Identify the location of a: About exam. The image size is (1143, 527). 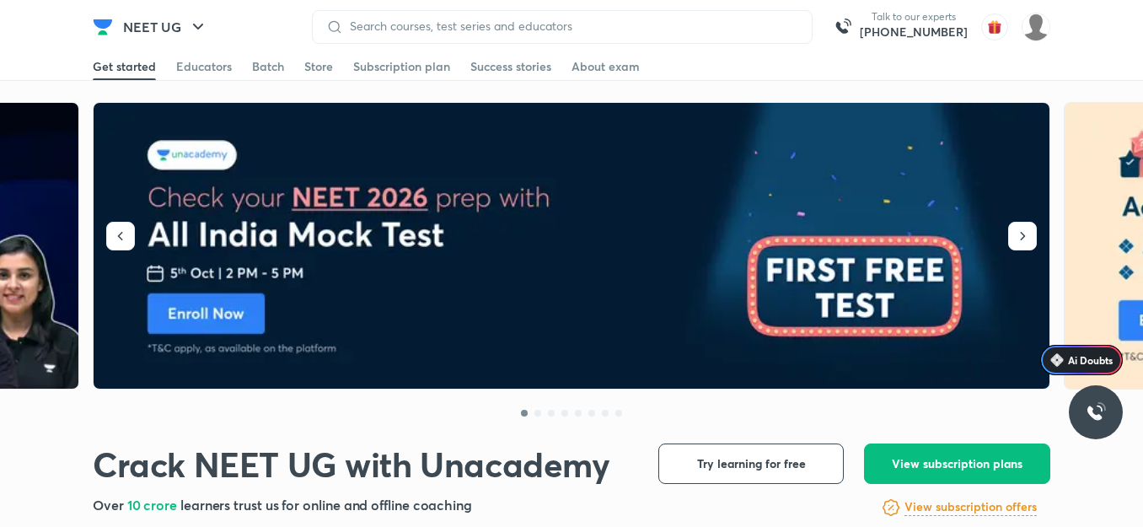
(605, 67).